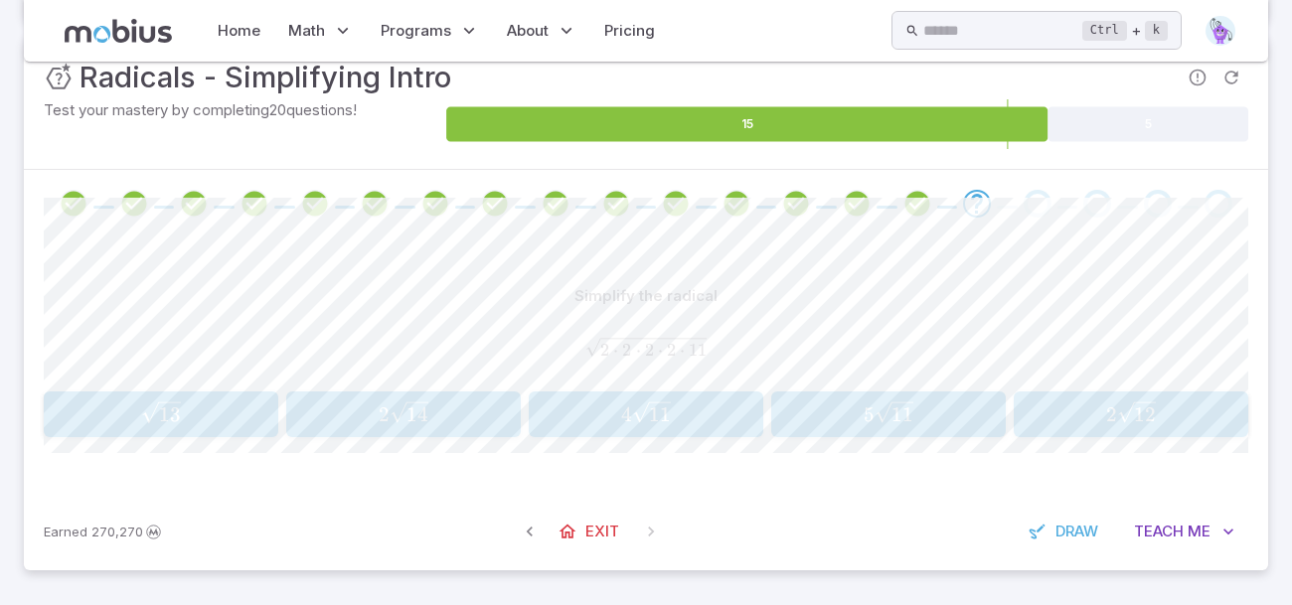  I want to click on span: Math, so click(306, 31).